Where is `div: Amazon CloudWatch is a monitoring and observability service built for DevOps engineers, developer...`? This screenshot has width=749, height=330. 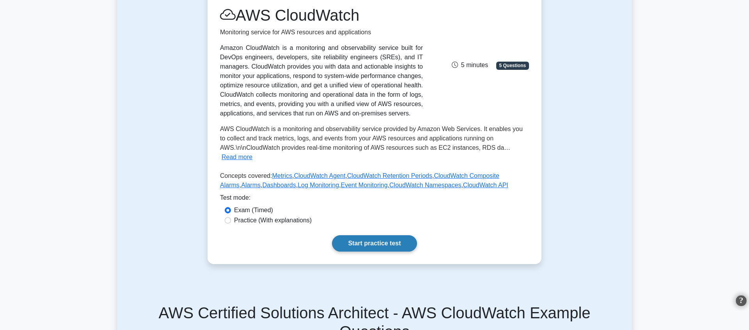 div: Amazon CloudWatch is a monitoring and observability service built for DevOps engineers, developer... is located at coordinates (322, 81).